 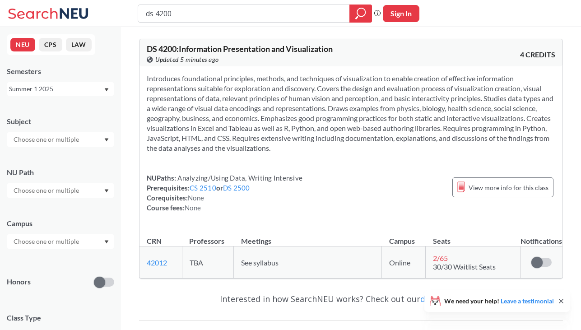 What do you see at coordinates (527, 301) in the screenshot?
I see `a: Leave a testimonial` at bounding box center [527, 301].